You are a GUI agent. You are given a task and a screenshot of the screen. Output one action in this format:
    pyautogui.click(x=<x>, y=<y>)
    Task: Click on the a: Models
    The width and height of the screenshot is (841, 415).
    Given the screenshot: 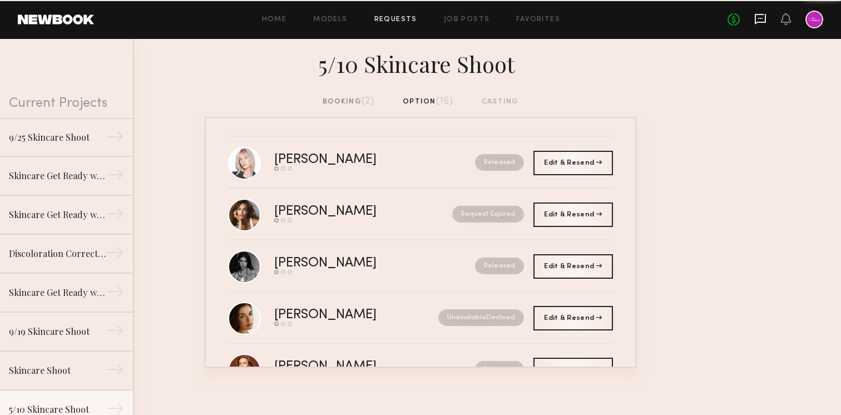 What is the action you would take?
    pyautogui.click(x=330, y=19)
    